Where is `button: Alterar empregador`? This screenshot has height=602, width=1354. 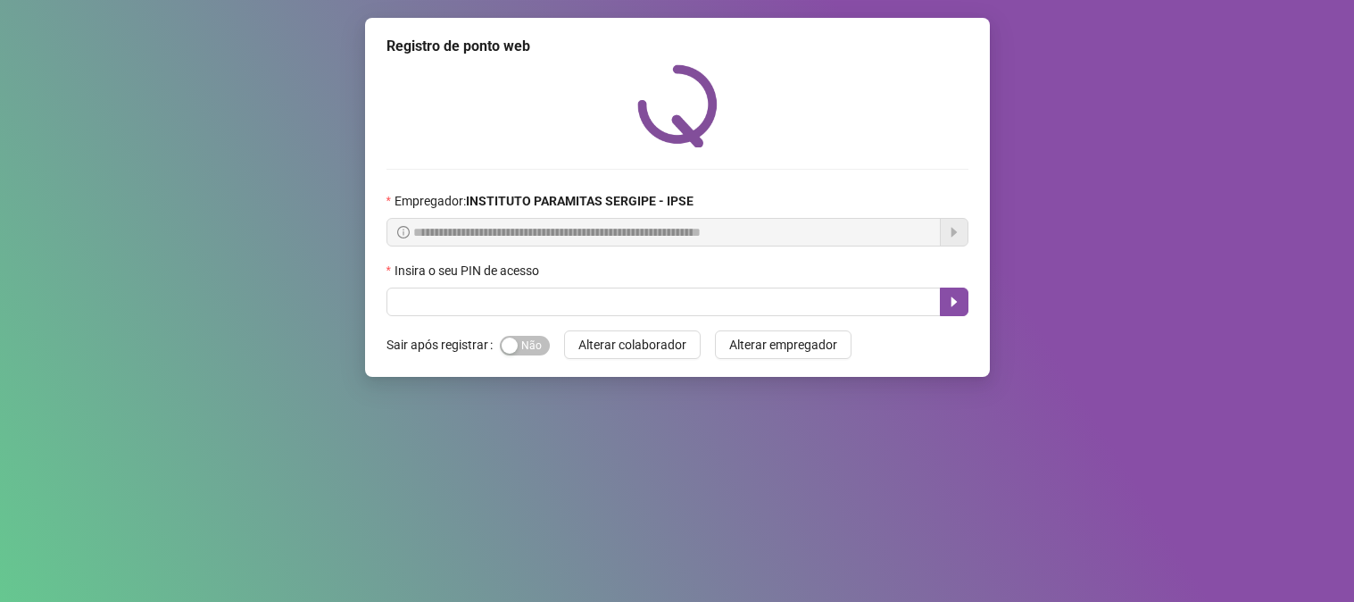 button: Alterar empregador is located at coordinates (783, 345).